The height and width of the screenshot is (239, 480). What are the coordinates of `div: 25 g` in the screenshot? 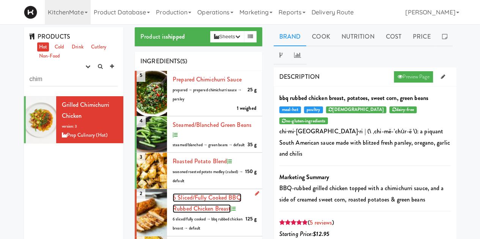 It's located at (251, 90).